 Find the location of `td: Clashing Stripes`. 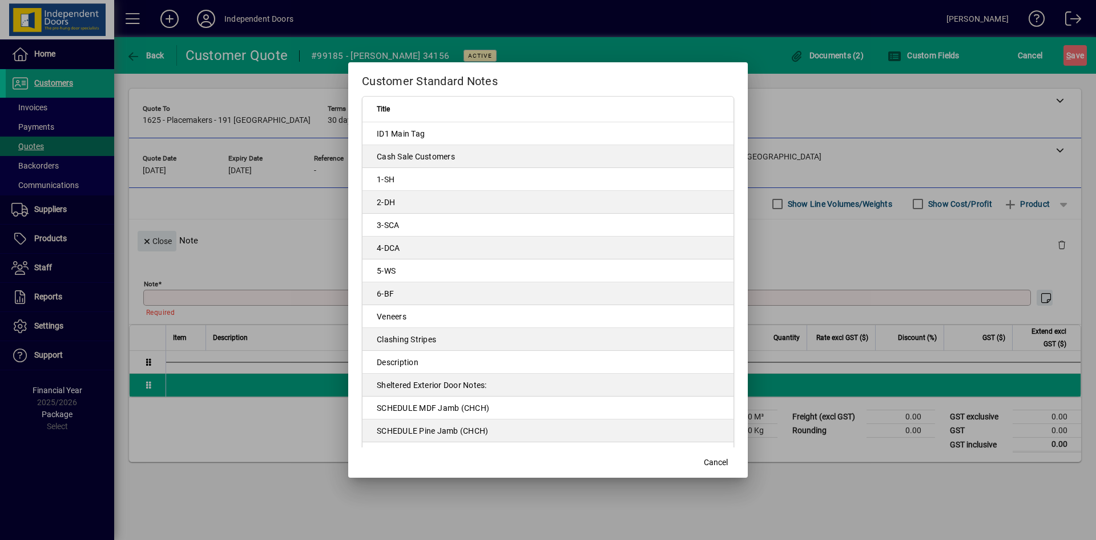

td: Clashing Stripes is located at coordinates (548, 339).